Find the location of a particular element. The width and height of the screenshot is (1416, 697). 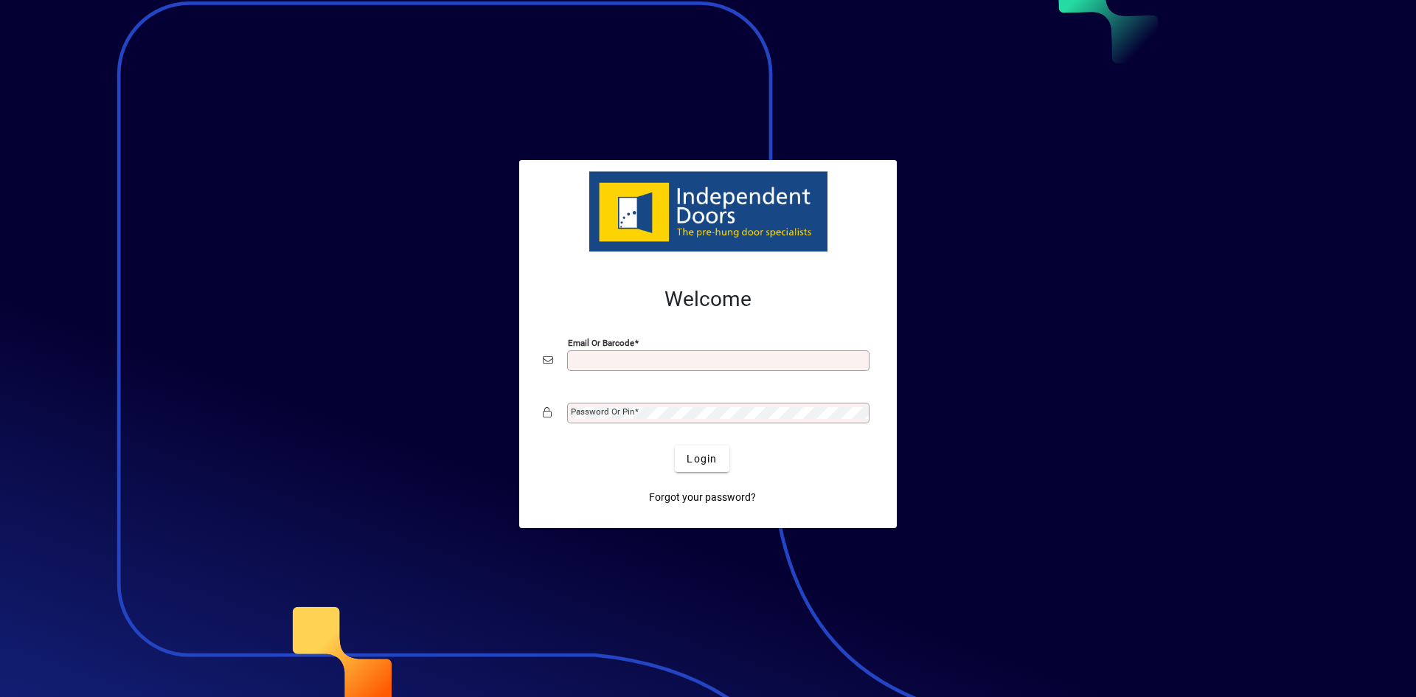

mat-label: Email or Barcode is located at coordinates (601, 343).